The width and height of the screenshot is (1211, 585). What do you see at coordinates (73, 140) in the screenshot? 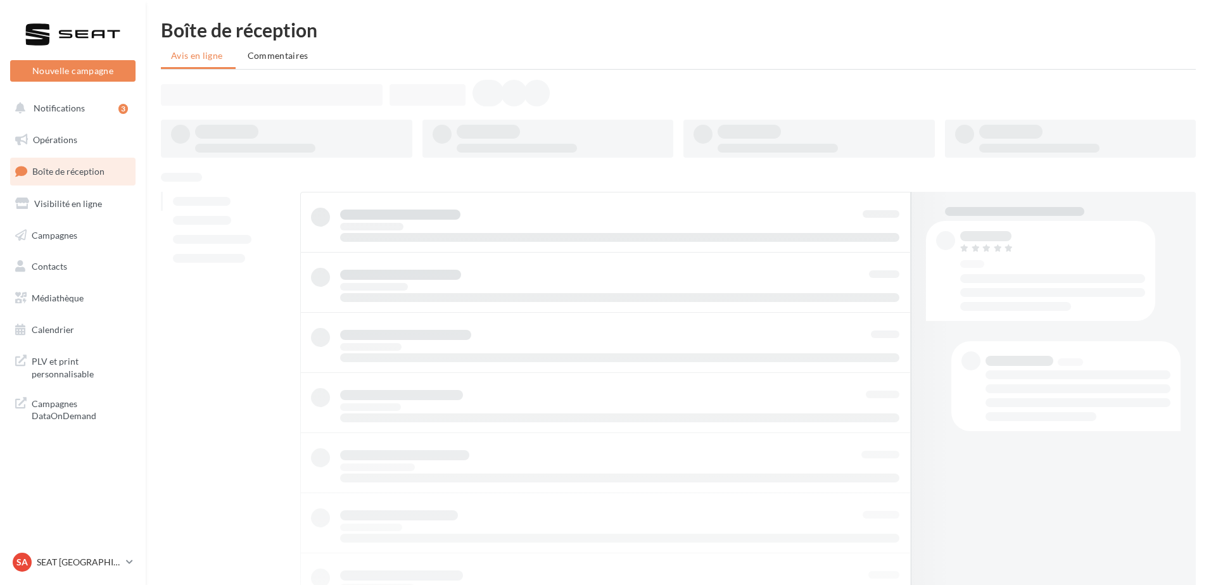
I see `a: Opérations` at bounding box center [73, 140].